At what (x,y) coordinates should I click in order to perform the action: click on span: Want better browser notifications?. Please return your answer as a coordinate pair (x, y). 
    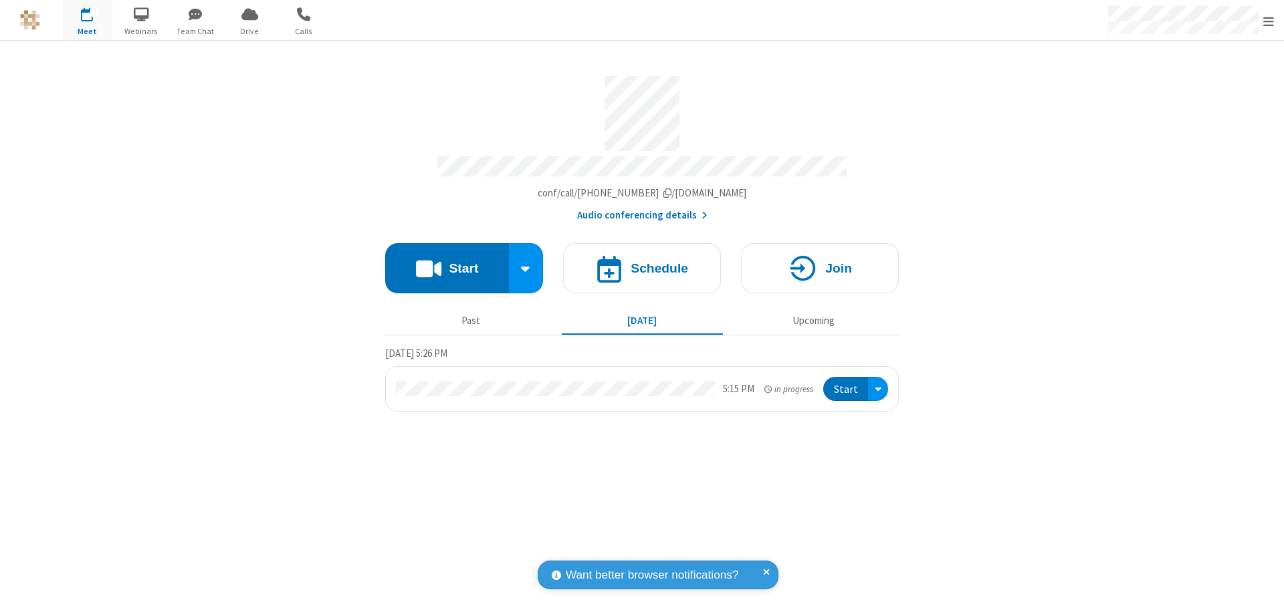
    Looking at the image, I should click on (652, 576).